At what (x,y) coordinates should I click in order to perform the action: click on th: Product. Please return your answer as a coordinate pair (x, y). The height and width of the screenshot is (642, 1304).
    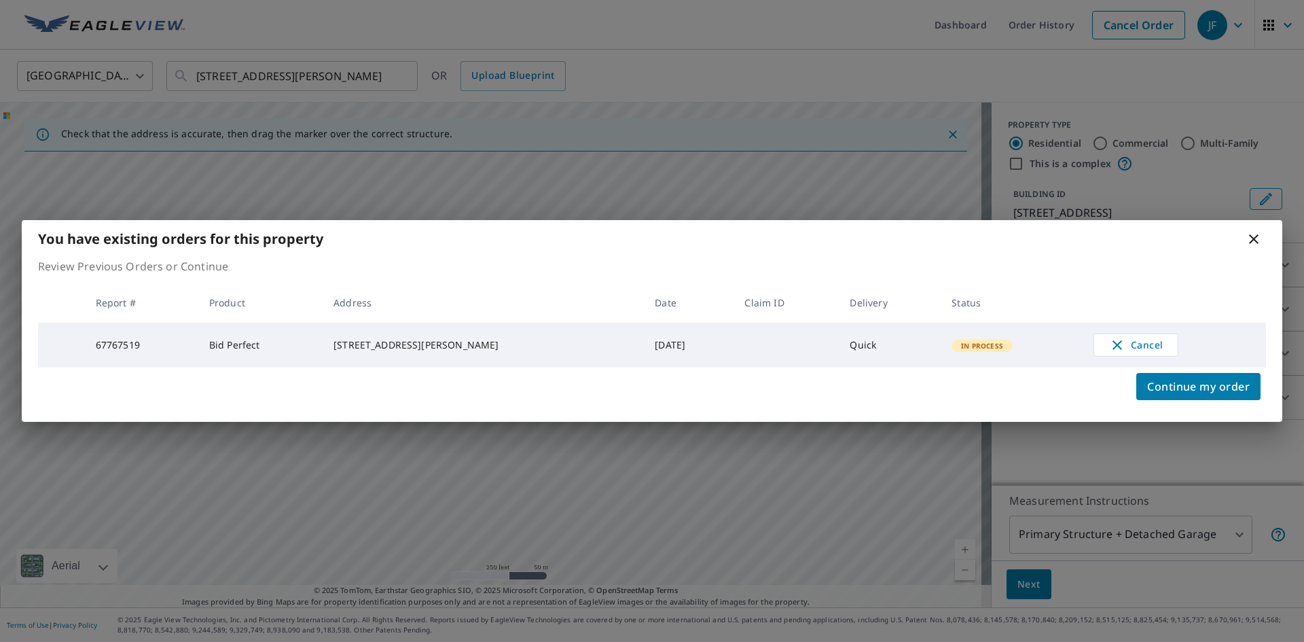
    Looking at the image, I should click on (260, 302).